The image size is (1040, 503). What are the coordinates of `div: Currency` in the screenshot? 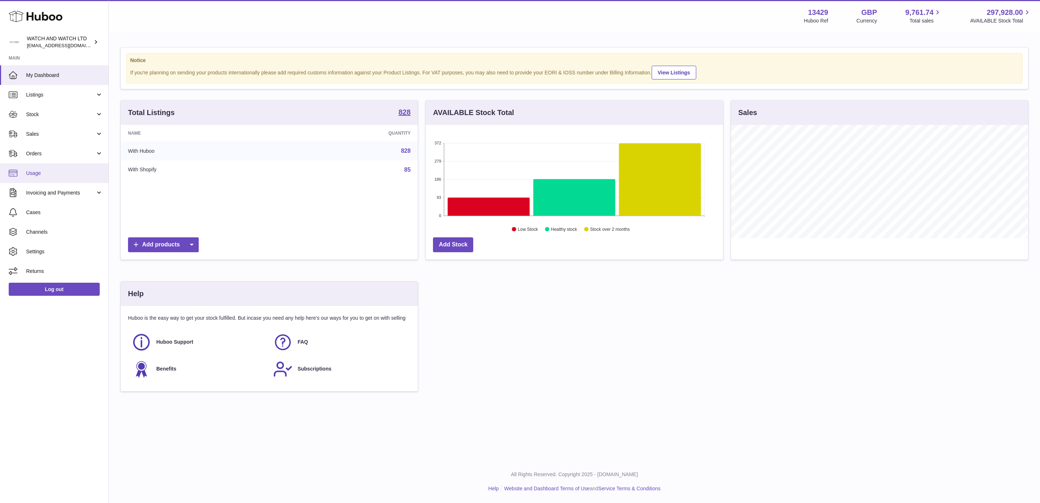 It's located at (867, 21).